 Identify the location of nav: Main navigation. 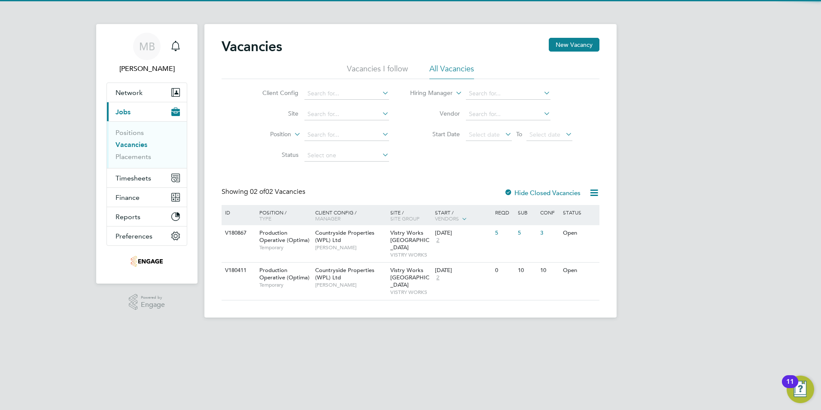
(147, 154).